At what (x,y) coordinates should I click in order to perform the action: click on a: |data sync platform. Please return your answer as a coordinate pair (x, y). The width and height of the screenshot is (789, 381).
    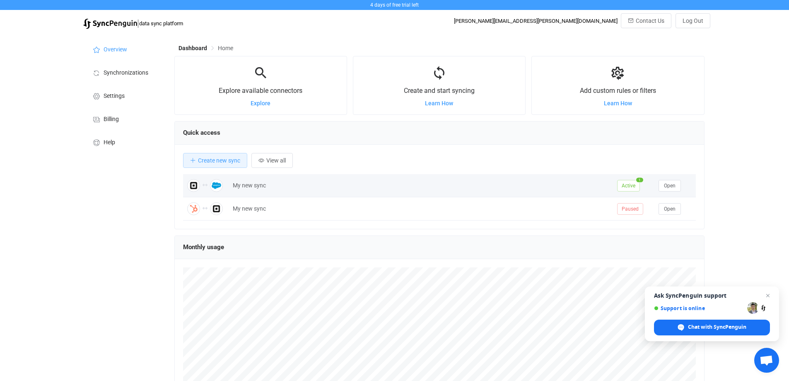
    Looking at the image, I should click on (133, 23).